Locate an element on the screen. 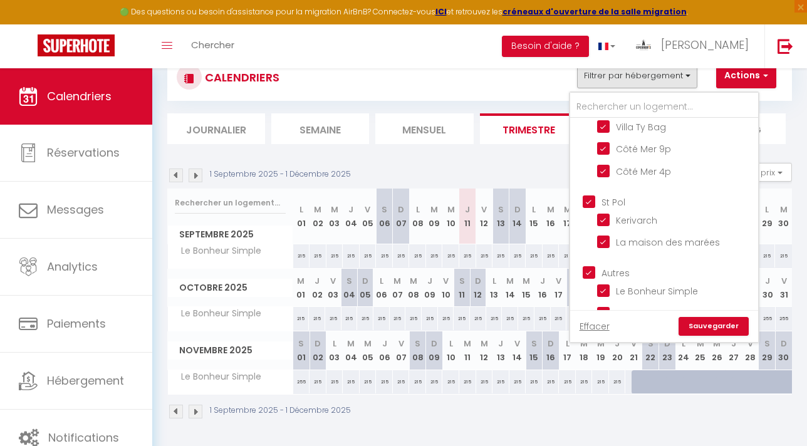 This screenshot has height=446, width=807. a: Sauvegarder is located at coordinates (714, 326).